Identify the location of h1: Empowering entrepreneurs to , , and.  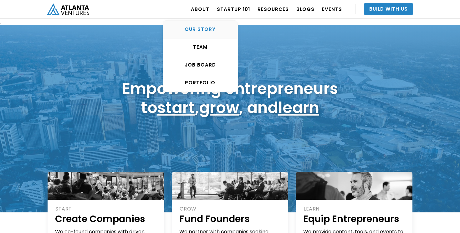
(230, 98).